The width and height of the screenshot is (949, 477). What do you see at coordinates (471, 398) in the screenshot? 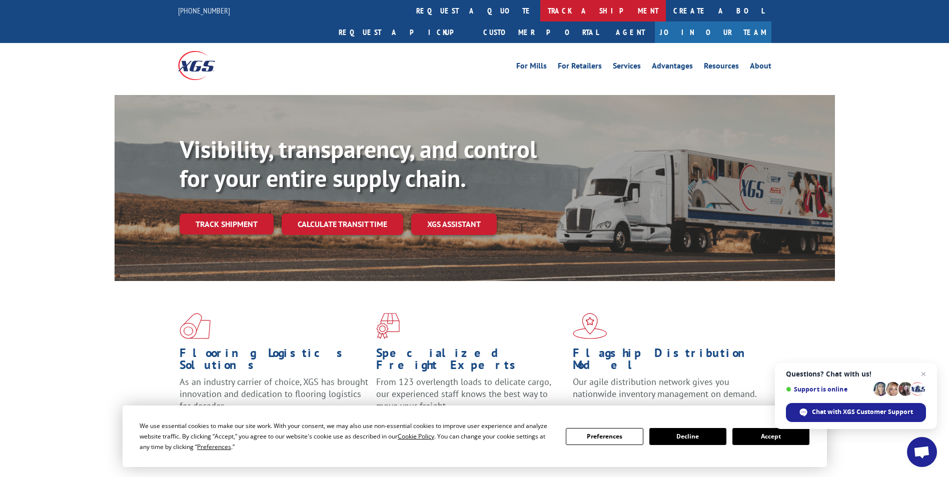
I see `p: From 123 overlength loads to delicate cargo, our experienced staff knows the best way to move you...` at bounding box center [471, 398].